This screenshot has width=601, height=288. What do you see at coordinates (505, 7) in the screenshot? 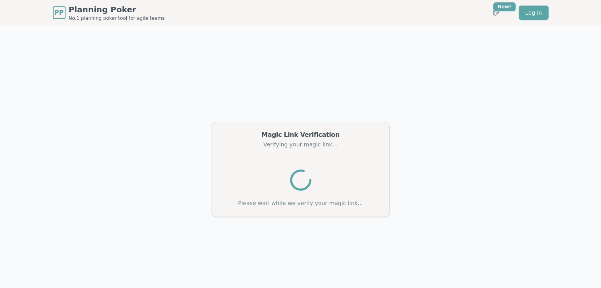
I see `div: New!` at bounding box center [505, 7].